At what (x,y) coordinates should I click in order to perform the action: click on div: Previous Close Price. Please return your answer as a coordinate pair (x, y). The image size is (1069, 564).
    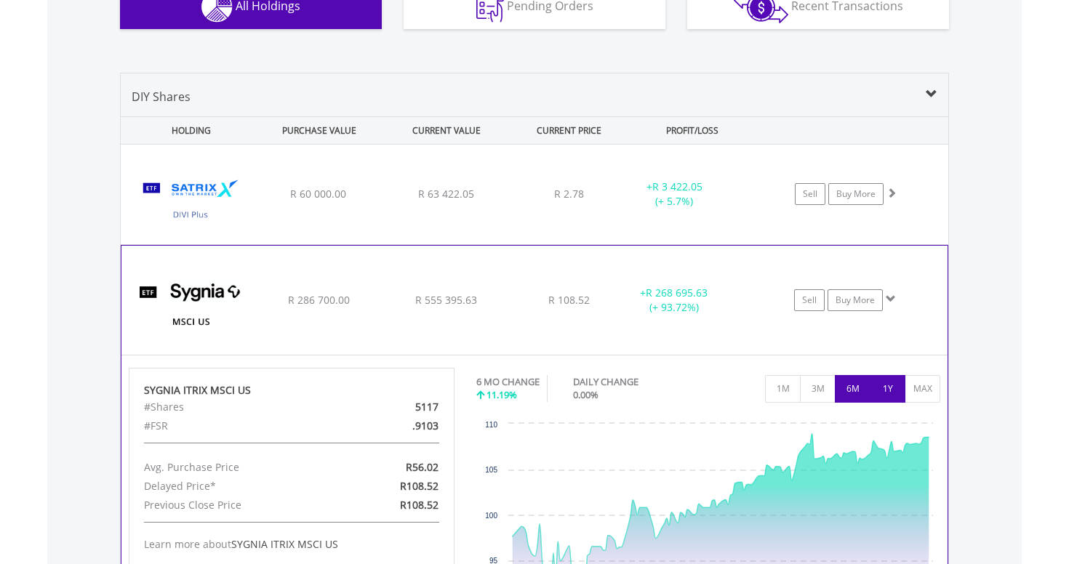
    Looking at the image, I should click on (238, 505).